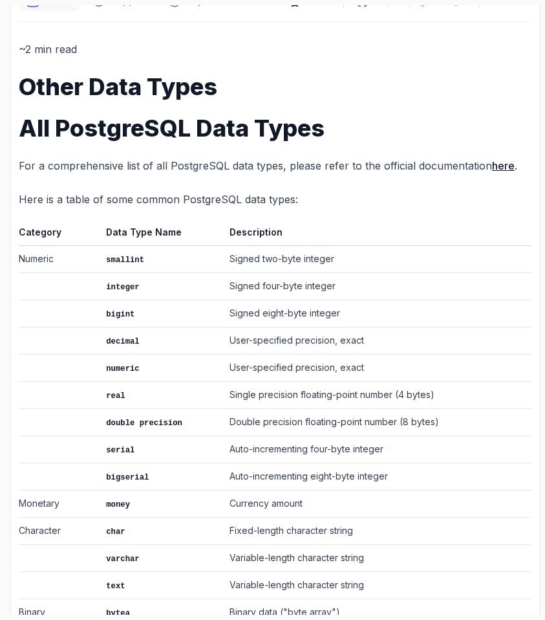 The width and height of the screenshot is (545, 620). Describe the element at coordinates (378, 313) in the screenshot. I see `td: Signed eight-byte integer` at that location.